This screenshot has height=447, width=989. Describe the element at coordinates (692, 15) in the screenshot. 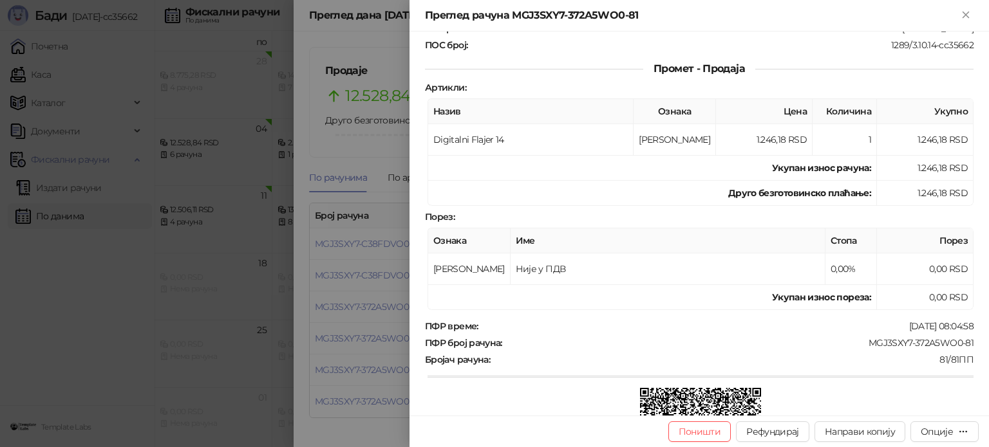

I see `div: Преглед рачуна MGJ3SXY7-372A5WO0-81` at that location.